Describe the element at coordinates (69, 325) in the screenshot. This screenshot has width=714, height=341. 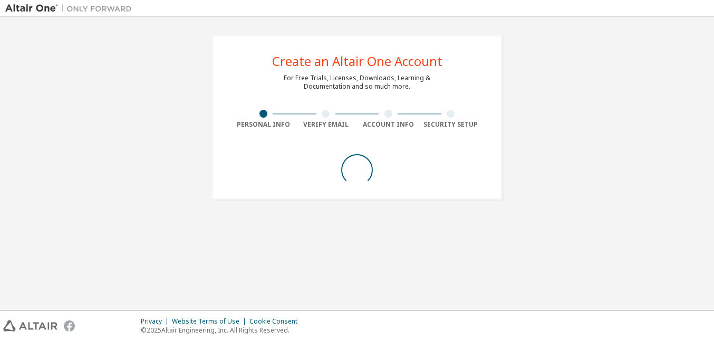
I see `img: facebook.svg` at that location.